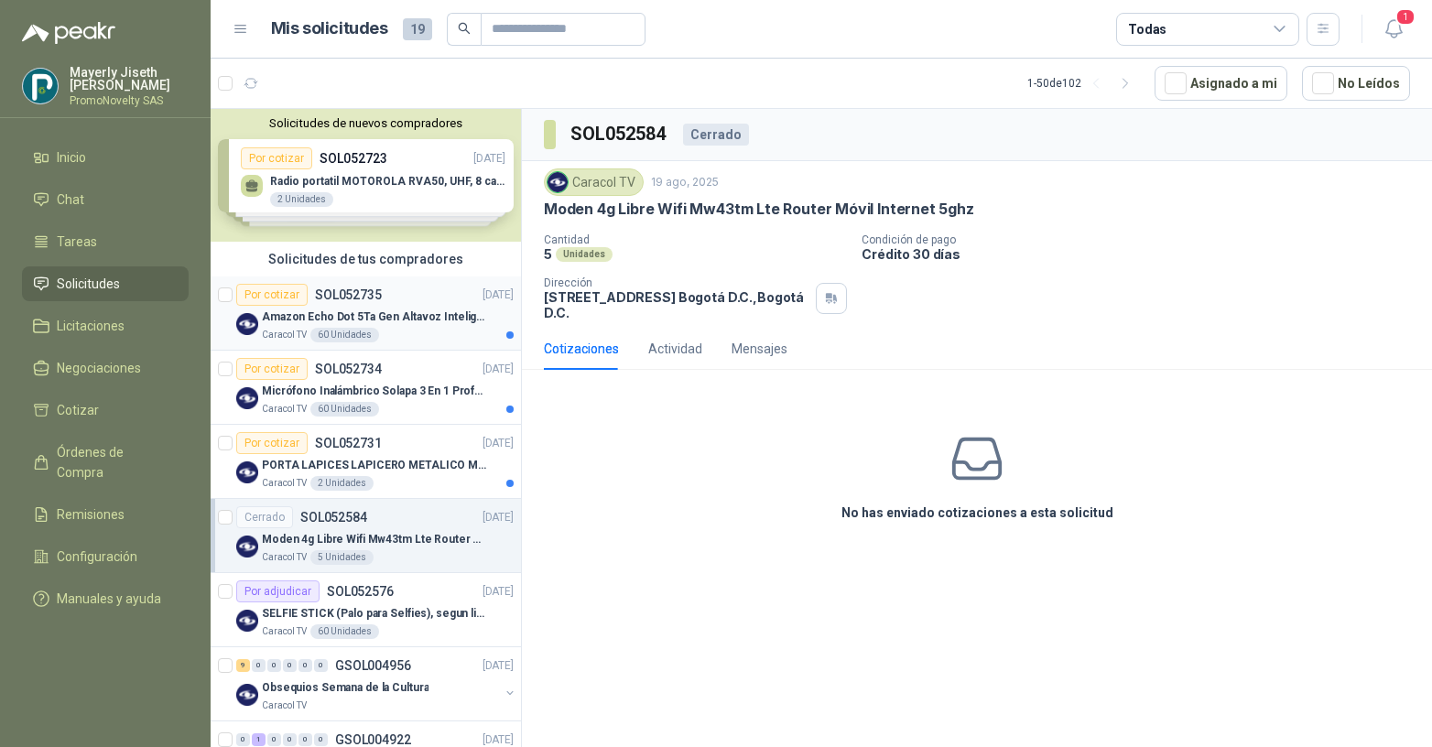 This screenshot has width=1432, height=747. I want to click on p: SOL052734, so click(348, 369).